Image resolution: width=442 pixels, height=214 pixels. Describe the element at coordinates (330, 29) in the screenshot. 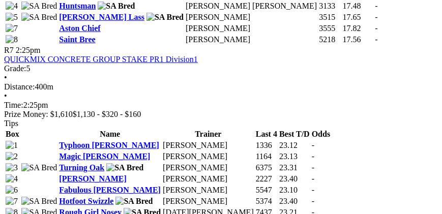

I see `td: 3555` at that location.